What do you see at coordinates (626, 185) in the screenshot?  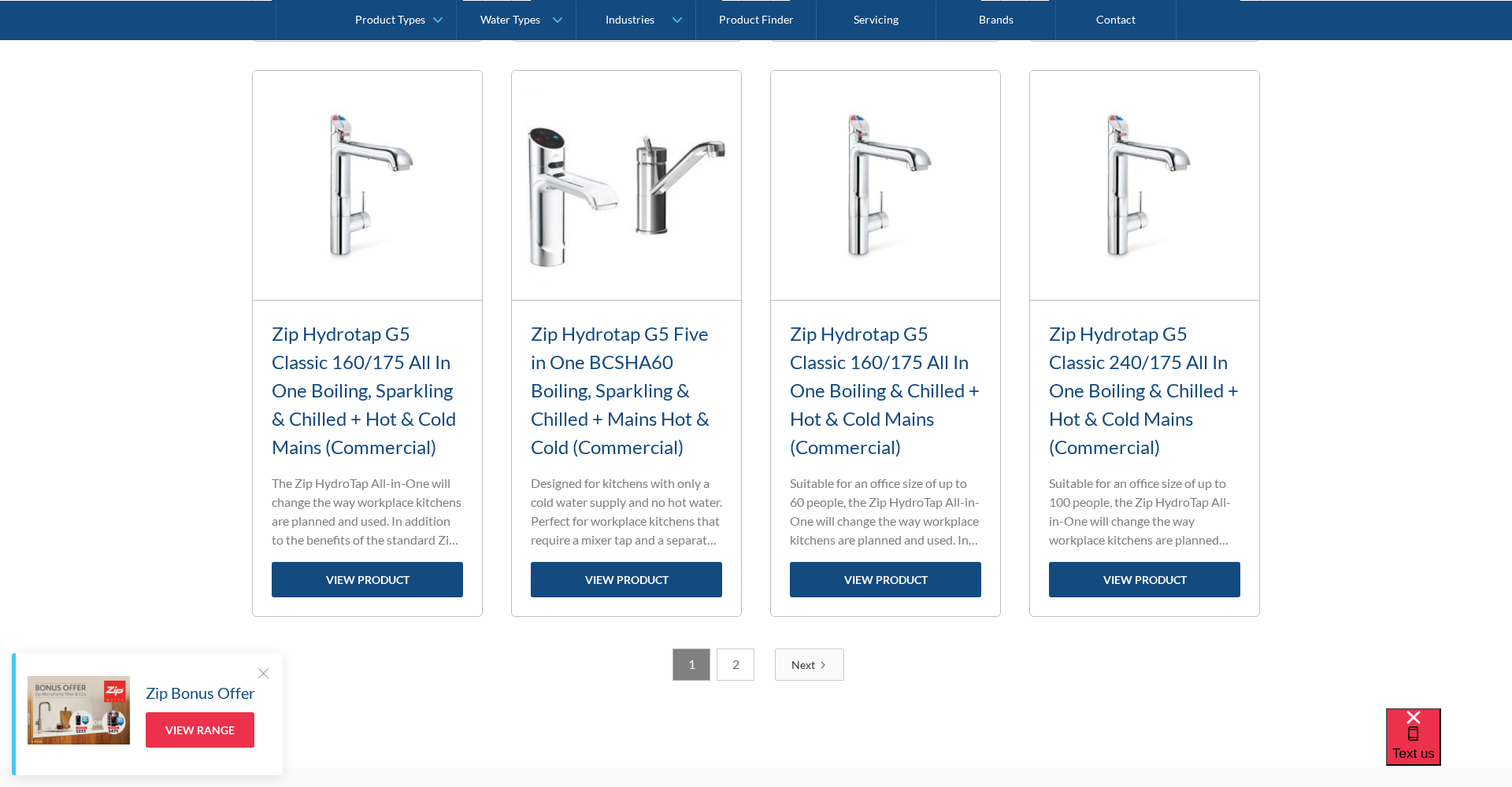 I see `img: Zip Hydrotap G5 Five in One BCSHA60 Boiling, Sparkling & Chilled + Mains Hot & Cold (Commercial)` at bounding box center [626, 185].